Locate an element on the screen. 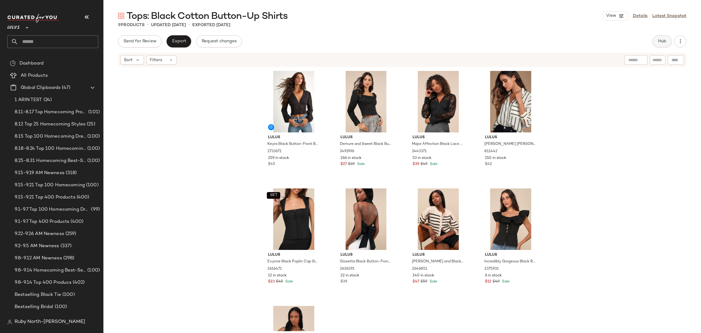 This screenshot has width=701, height=333. span: 2646851 is located at coordinates (420, 269).